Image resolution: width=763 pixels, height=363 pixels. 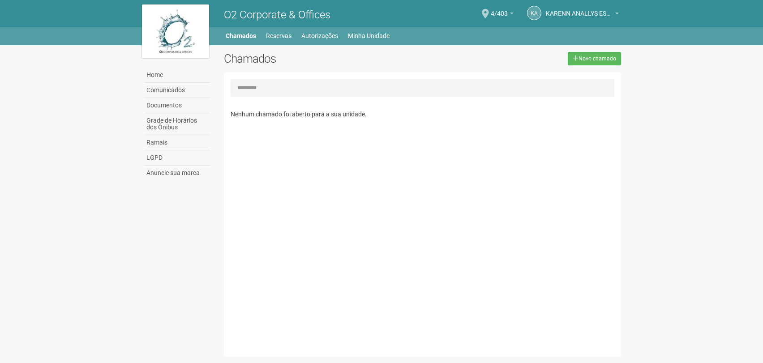 I want to click on a: Comunicados, so click(x=177, y=90).